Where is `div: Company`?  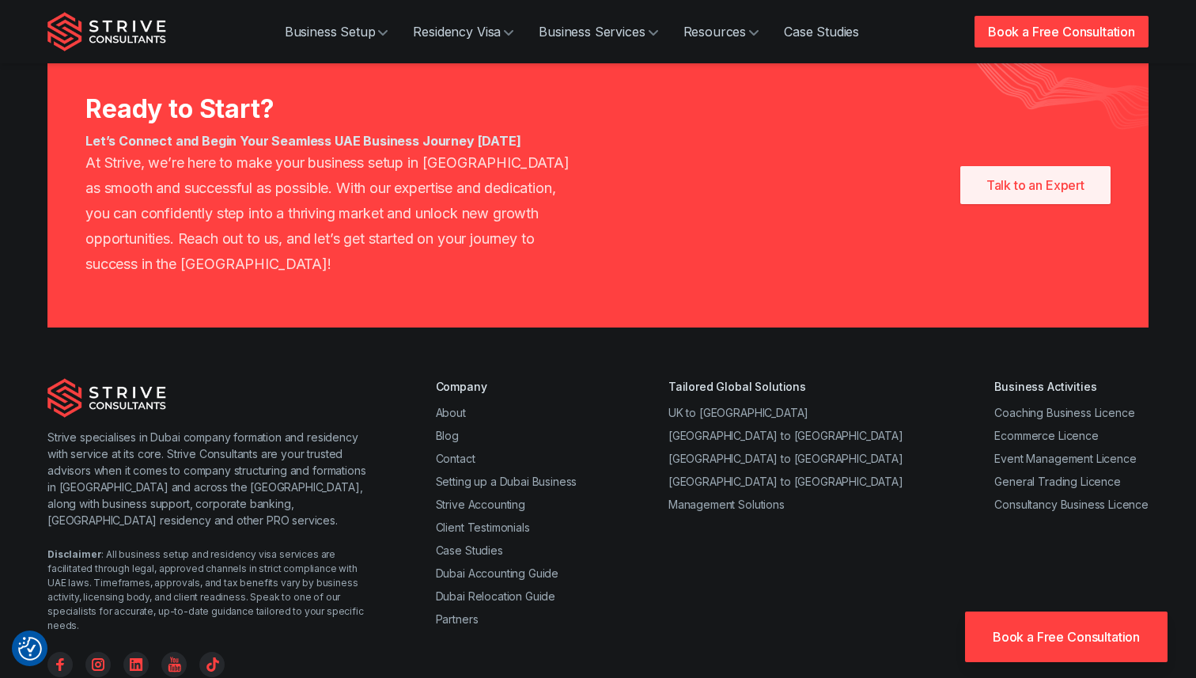
div: Company is located at coordinates (506, 386).